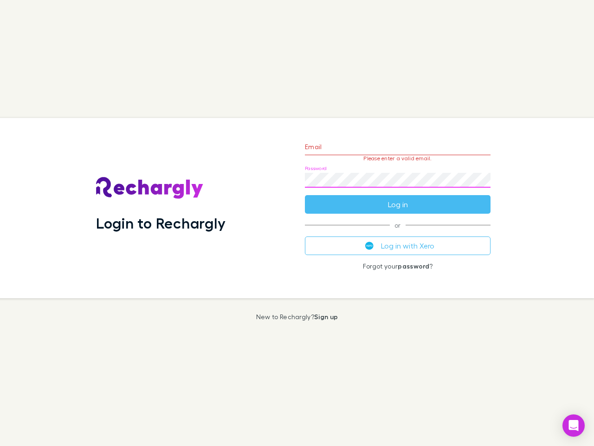 This screenshot has height=446, width=594. I want to click on a: Sign up, so click(326, 316).